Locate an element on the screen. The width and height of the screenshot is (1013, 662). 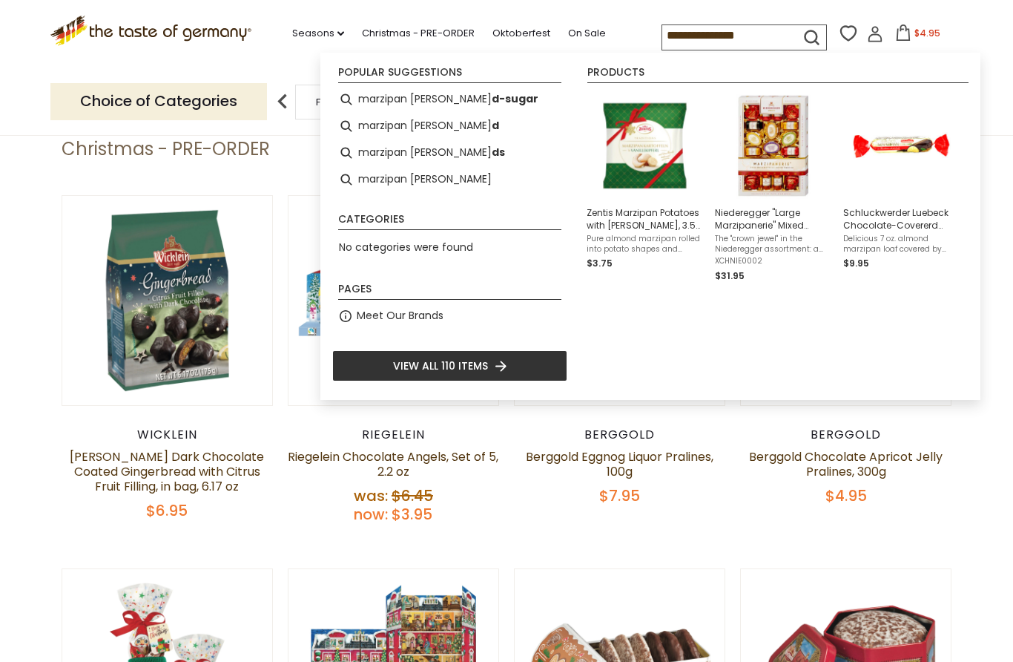
a: Food By Category is located at coordinates (359, 102).